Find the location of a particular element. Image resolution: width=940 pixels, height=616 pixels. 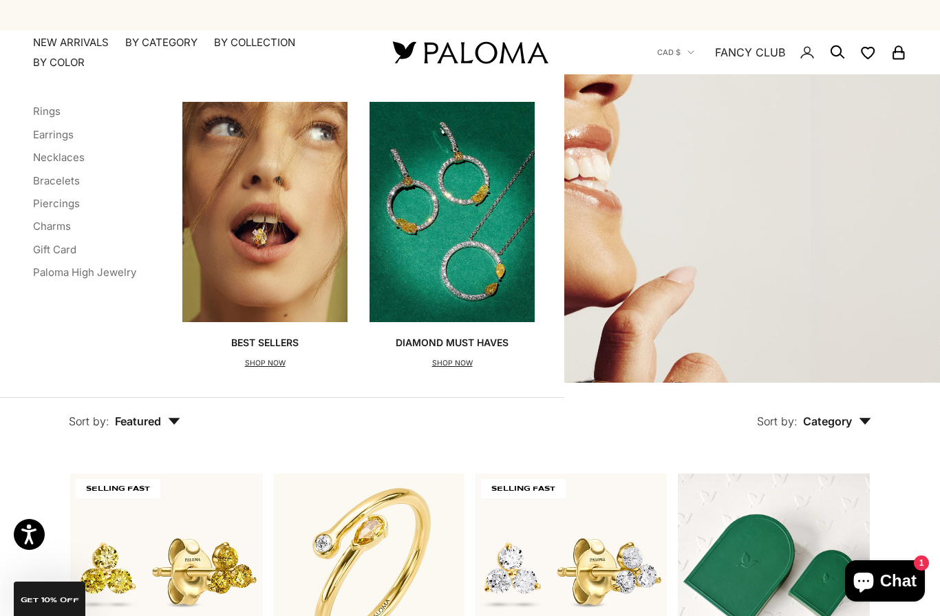

summary: By Category is located at coordinates (161, 43).